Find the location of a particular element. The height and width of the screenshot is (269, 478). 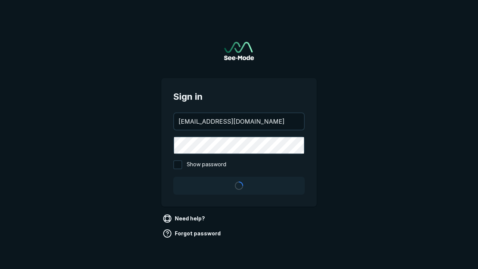

input: your@email.com is located at coordinates (239, 121).